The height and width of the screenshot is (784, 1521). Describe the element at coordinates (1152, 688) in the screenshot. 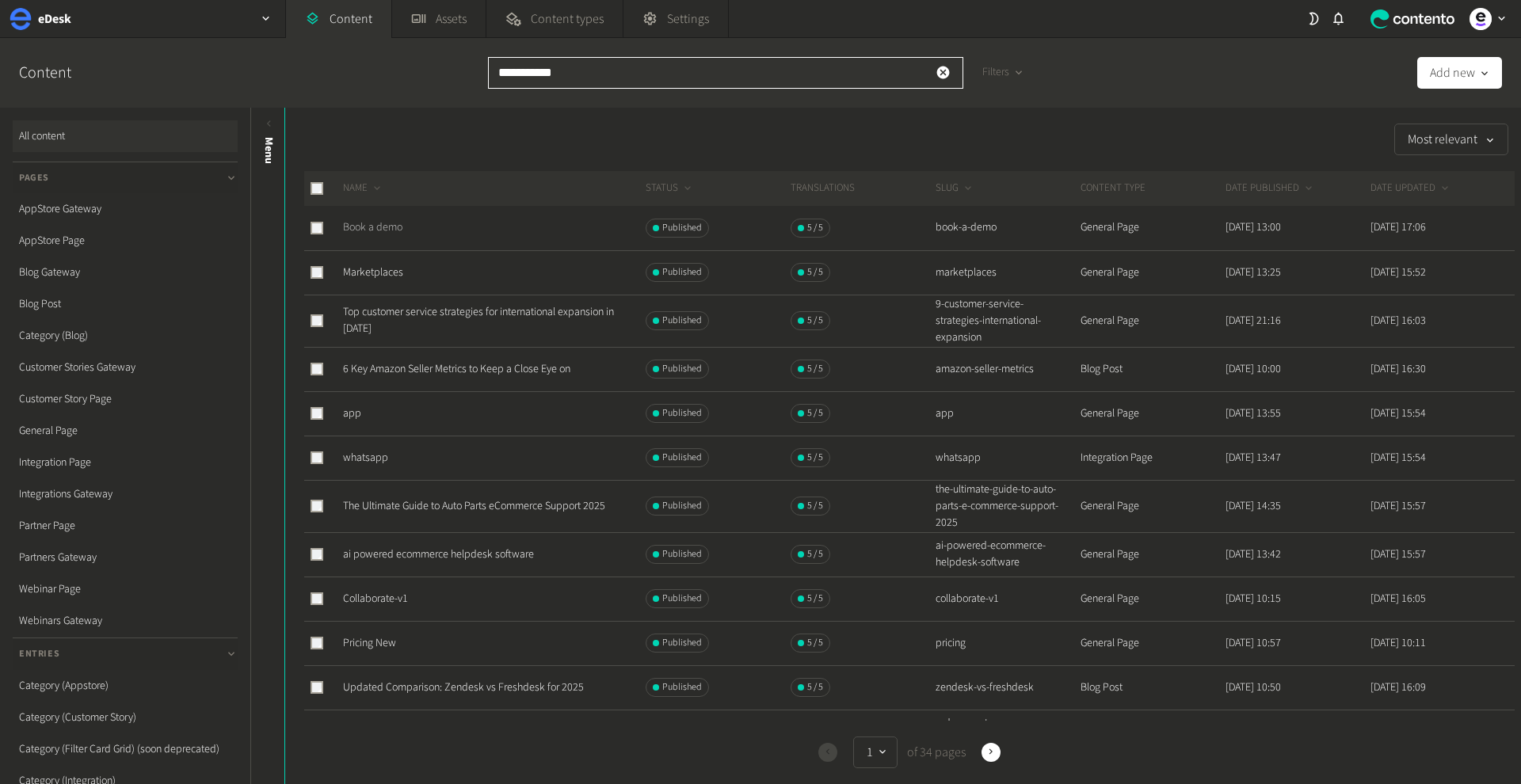

I see `td: Blog Post` at that location.